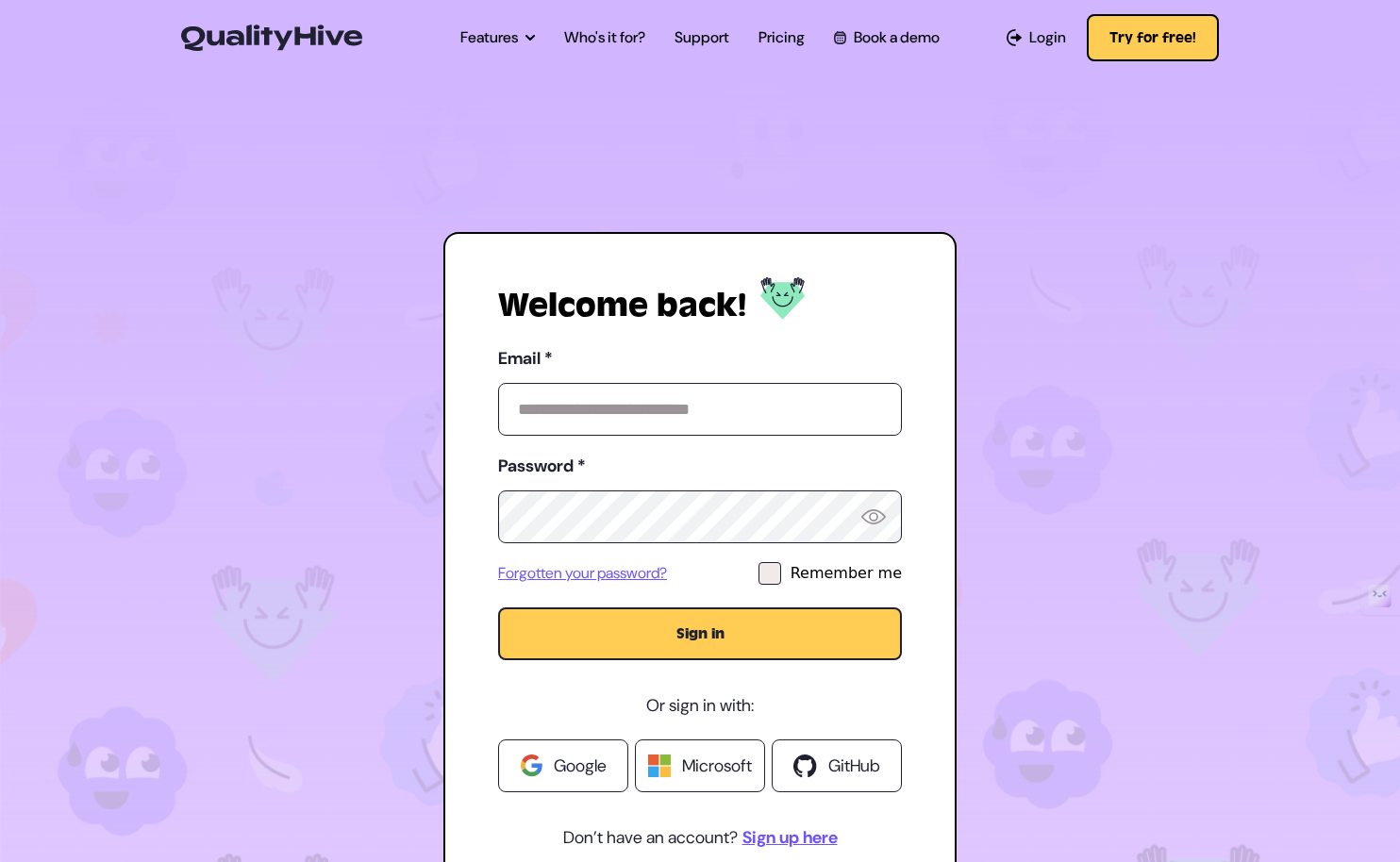 This screenshot has height=862, width=1400. What do you see at coordinates (700, 837) in the screenshot?
I see `p: Don’t have an account?` at bounding box center [700, 837].